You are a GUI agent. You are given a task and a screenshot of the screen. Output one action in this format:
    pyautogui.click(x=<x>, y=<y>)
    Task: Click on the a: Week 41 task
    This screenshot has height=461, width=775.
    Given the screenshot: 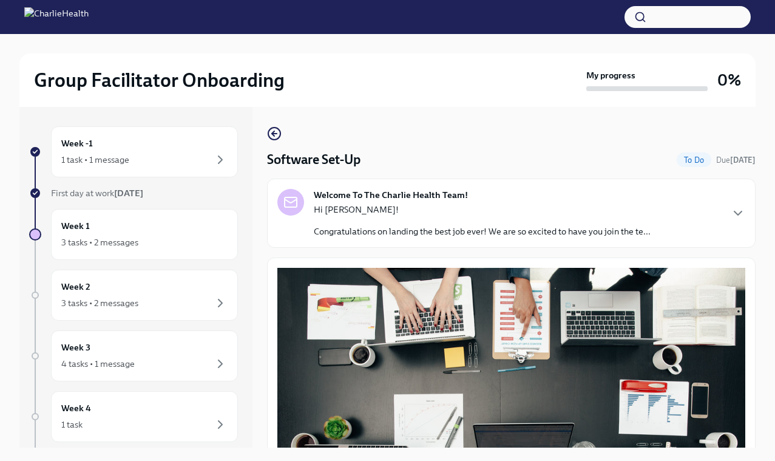 What is the action you would take?
    pyautogui.click(x=134, y=416)
    